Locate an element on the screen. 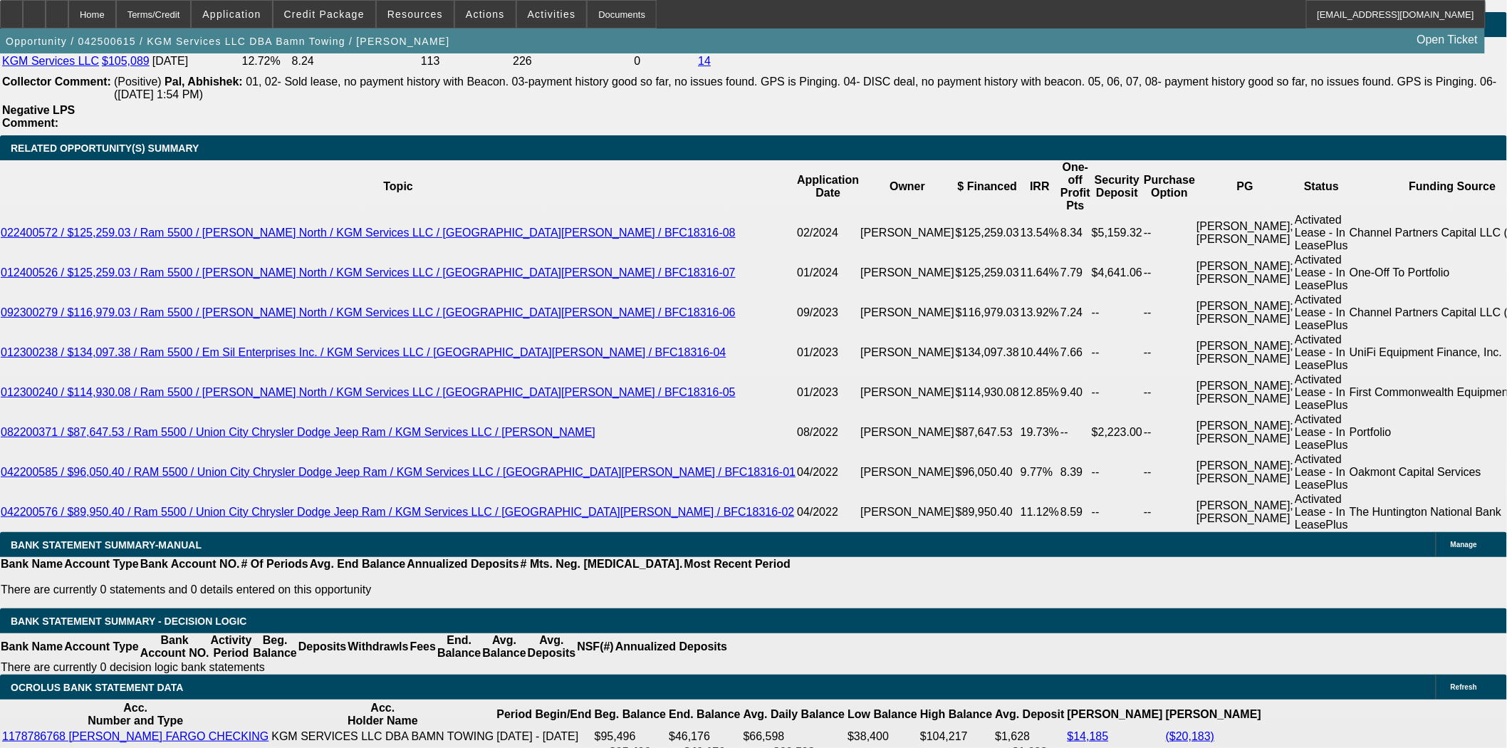 The width and height of the screenshot is (1507, 748). td: 01/2023 is located at coordinates (827, 352).